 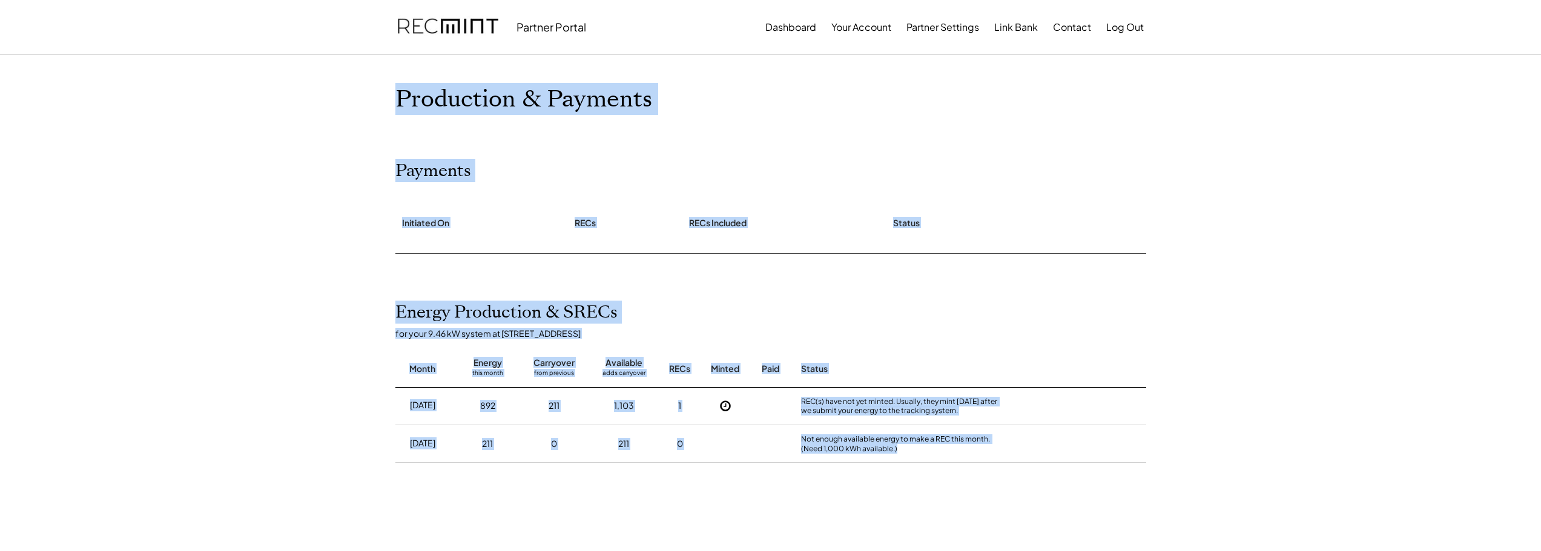 What do you see at coordinates (1125, 27) in the screenshot?
I see `button: Log Out` at bounding box center [1125, 27].